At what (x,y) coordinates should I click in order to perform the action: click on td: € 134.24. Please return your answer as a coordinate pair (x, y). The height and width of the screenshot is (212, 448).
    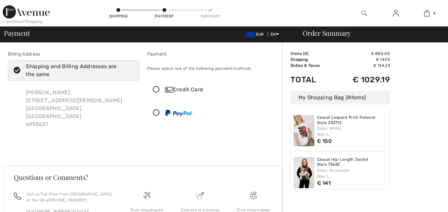
    Looking at the image, I should click on (362, 66).